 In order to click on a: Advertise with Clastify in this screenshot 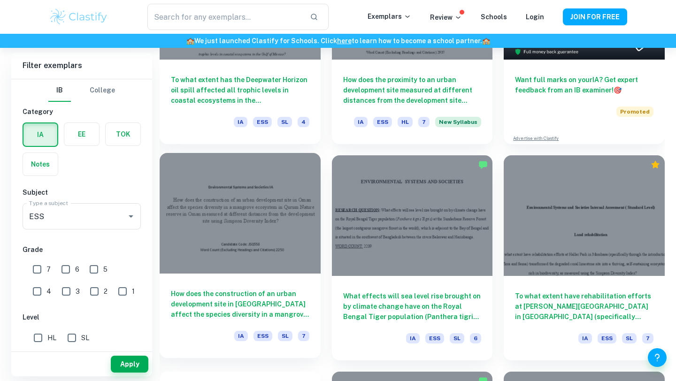, I will do `click(535, 138)`.